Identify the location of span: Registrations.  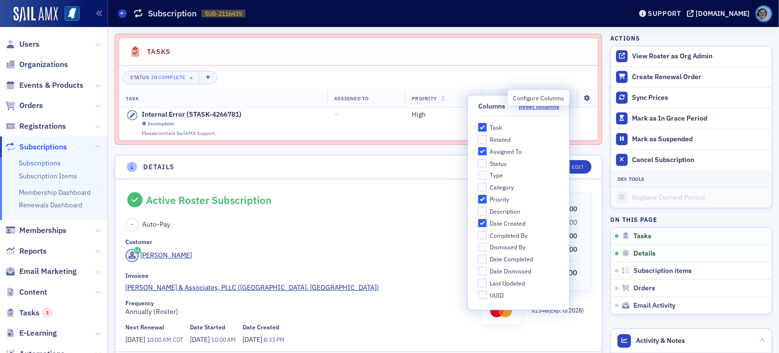
(42, 126).